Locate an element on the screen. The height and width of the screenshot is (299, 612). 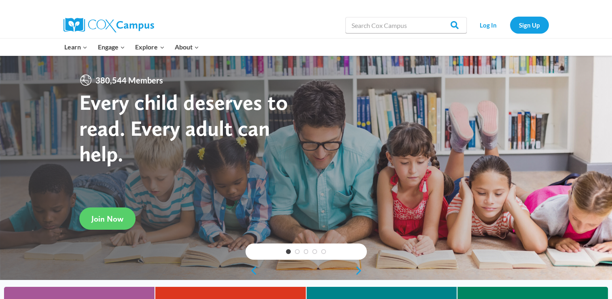
img: Cox Campus is located at coordinates (109, 25).